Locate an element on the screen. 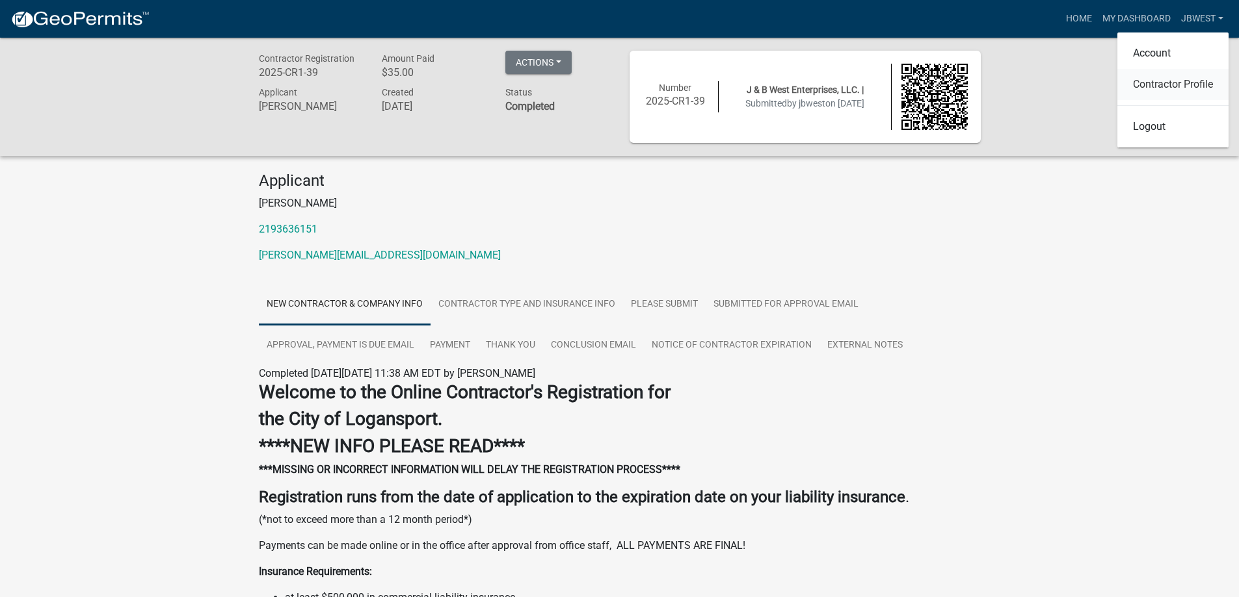  a: jbwest is located at coordinates (1201, 19).